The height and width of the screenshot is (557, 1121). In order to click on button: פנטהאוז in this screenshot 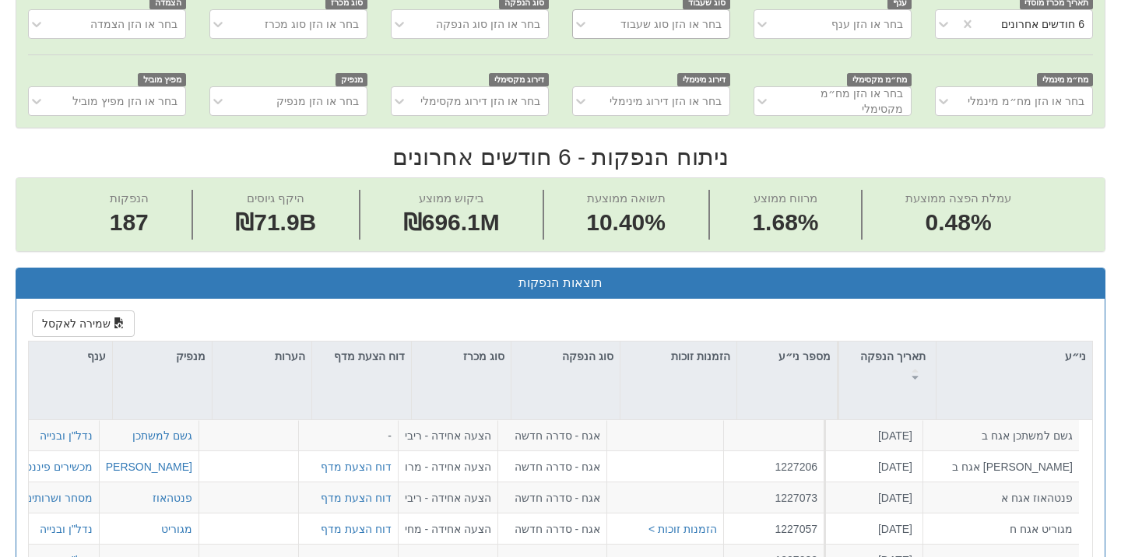, I will do `click(172, 497)`.